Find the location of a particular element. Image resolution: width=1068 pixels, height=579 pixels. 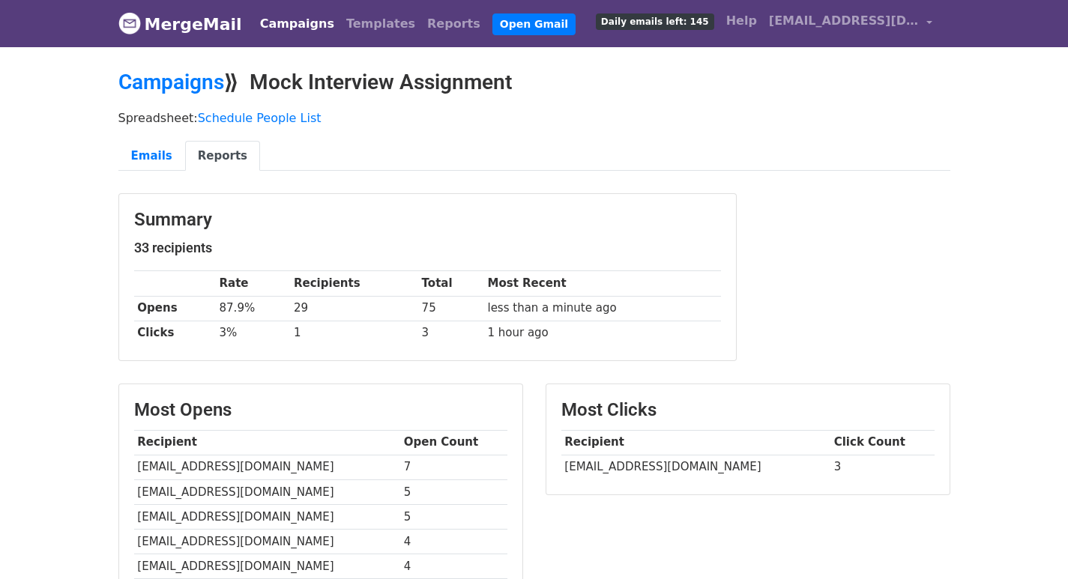

a: Daily emails left: 145 is located at coordinates (655, 21).